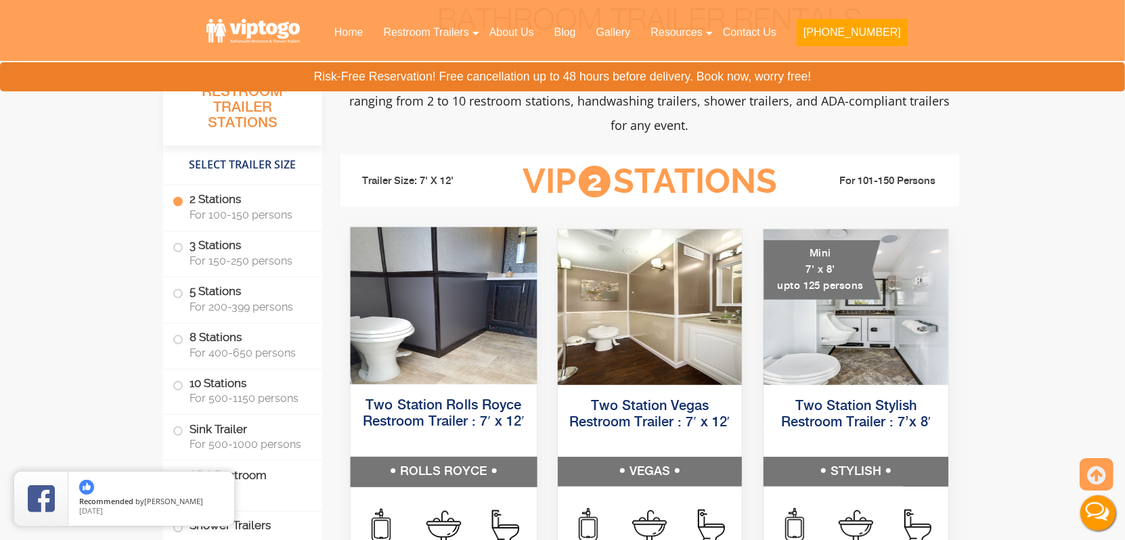 This screenshot has height=540, width=1125. Describe the element at coordinates (242, 345) in the screenshot. I see `label: 8 Stations` at that location.